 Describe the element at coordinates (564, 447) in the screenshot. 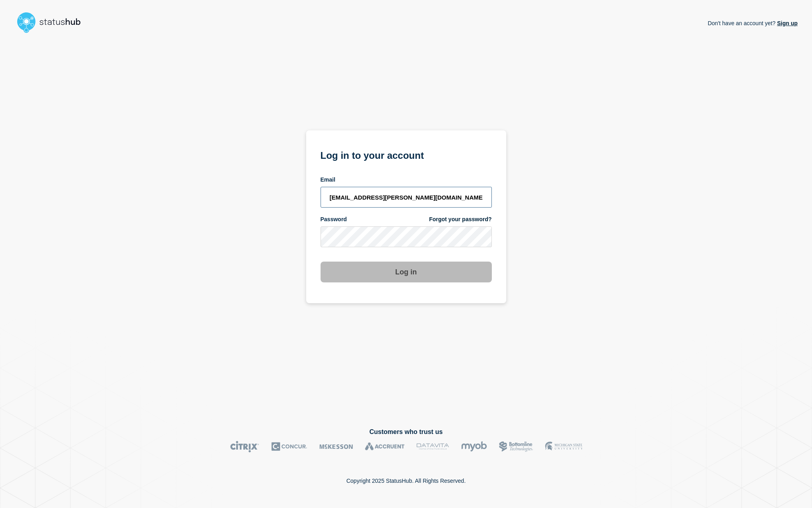

I see `img: MSU logo` at that location.